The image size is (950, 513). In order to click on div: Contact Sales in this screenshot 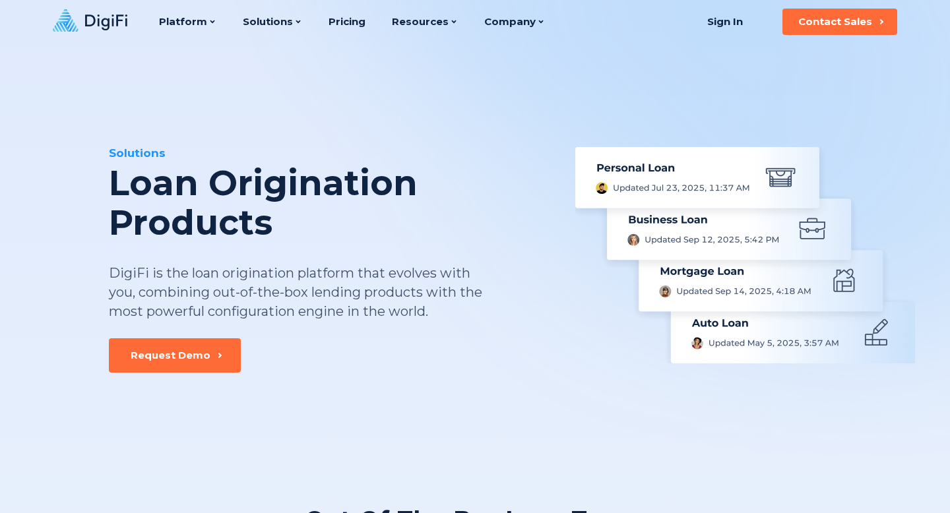, I will do `click(835, 22)`.